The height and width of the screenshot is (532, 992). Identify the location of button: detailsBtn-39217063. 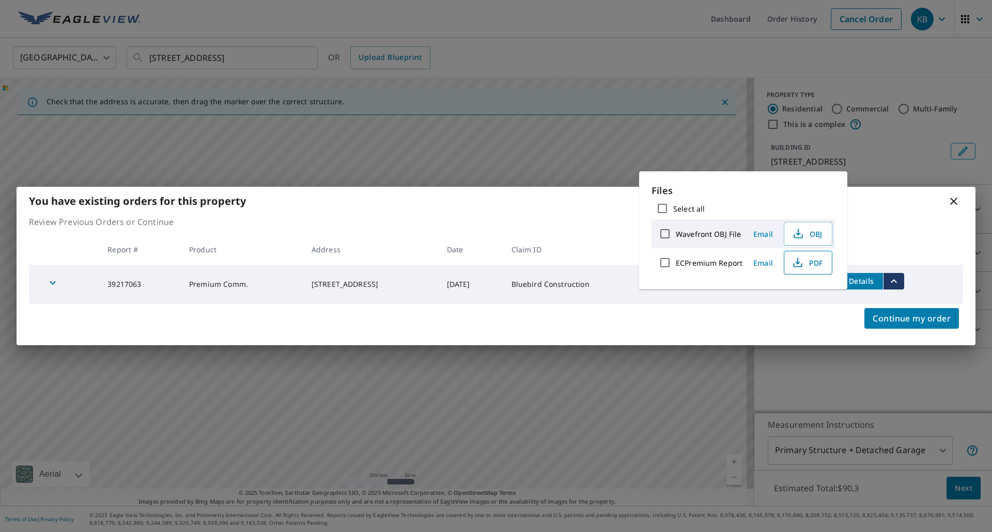
(861, 281).